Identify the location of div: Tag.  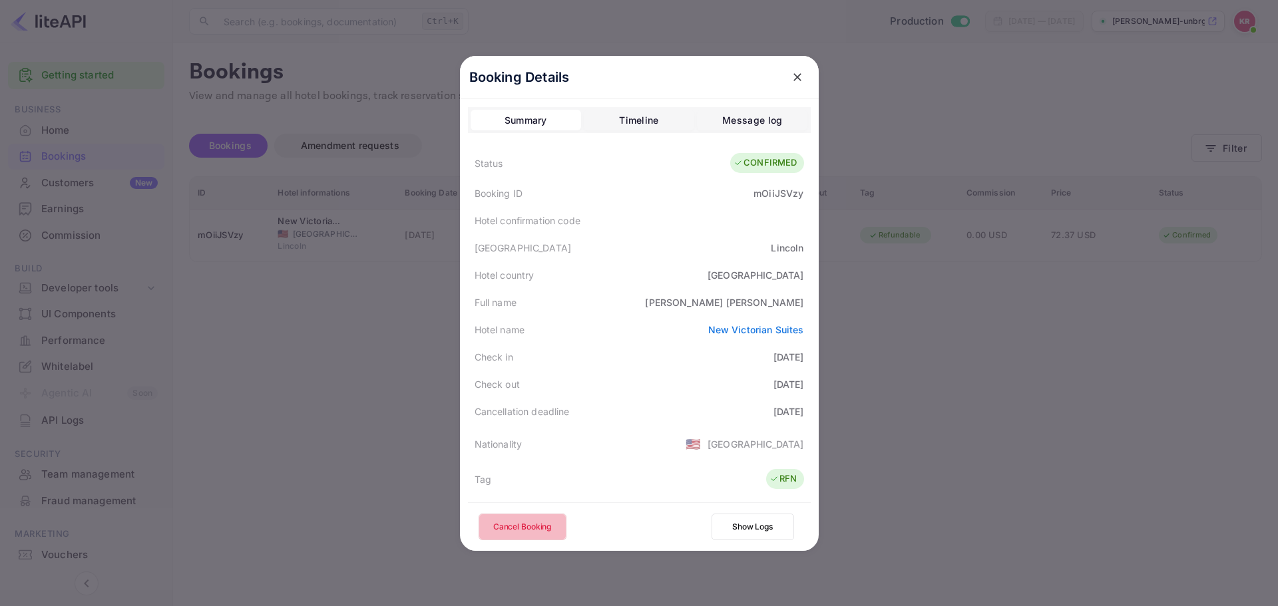
(483, 479).